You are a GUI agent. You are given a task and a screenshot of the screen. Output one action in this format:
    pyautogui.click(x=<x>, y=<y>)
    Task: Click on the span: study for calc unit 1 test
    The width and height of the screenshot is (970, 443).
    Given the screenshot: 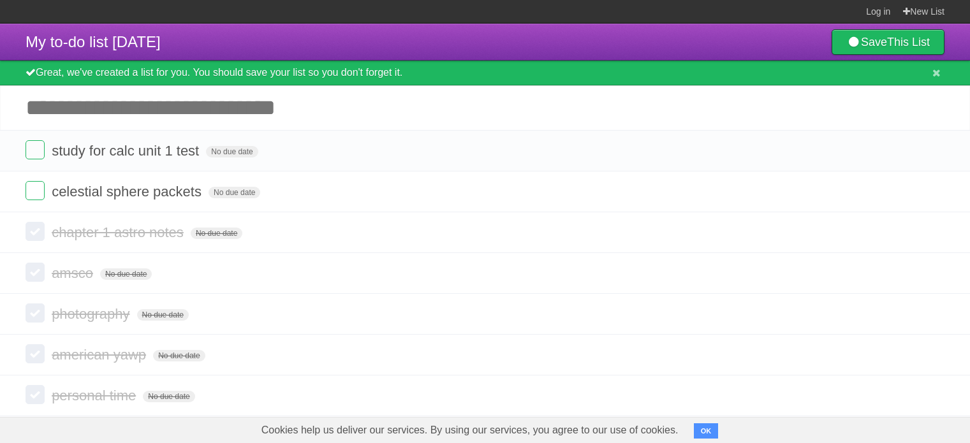 What is the action you would take?
    pyautogui.click(x=127, y=150)
    